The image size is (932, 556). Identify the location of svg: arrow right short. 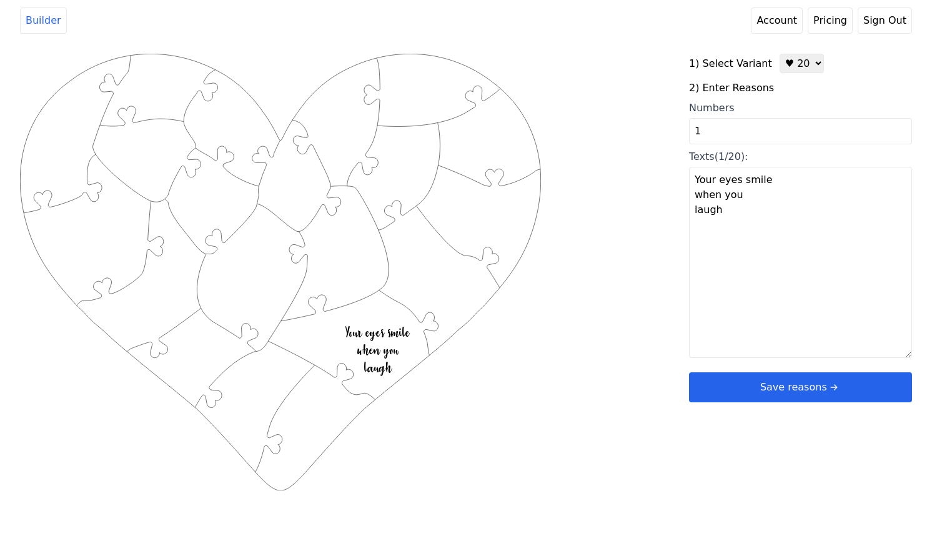
(834, 387).